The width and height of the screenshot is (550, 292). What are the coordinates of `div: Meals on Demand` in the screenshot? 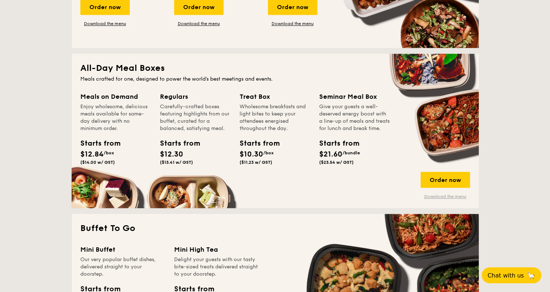 It's located at (116, 97).